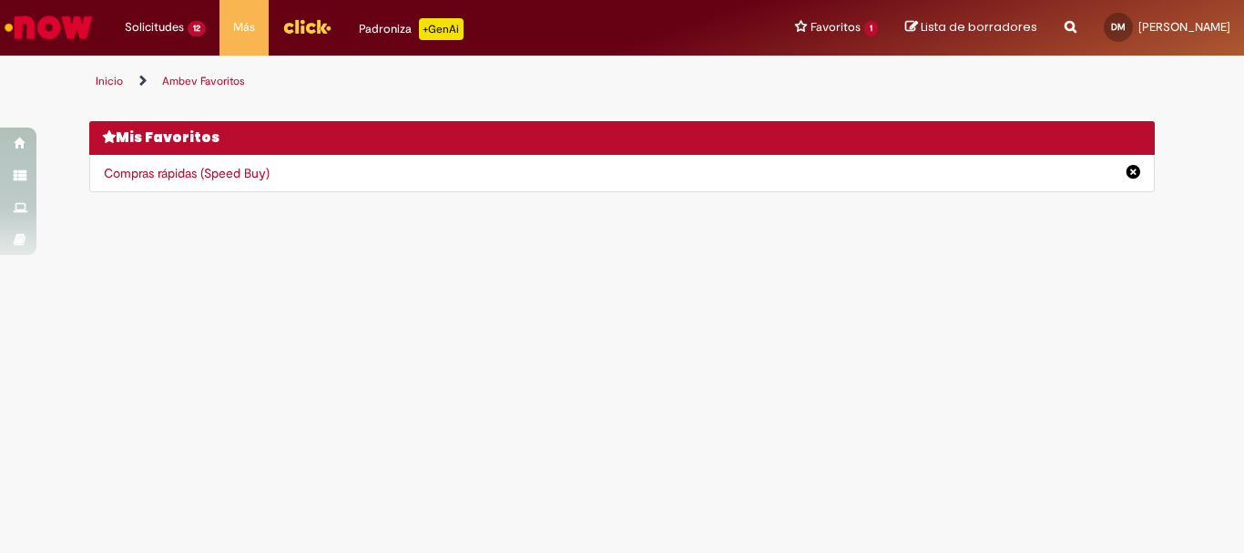 Image resolution: width=1244 pixels, height=553 pixels. What do you see at coordinates (154, 27) in the screenshot?
I see `span: Solicitudes` at bounding box center [154, 27].